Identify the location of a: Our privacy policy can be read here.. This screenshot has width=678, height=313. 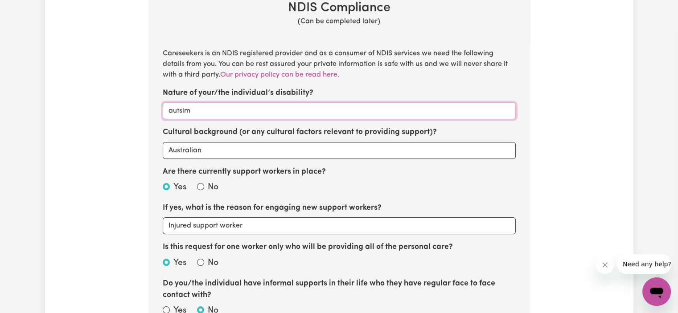
(280, 75).